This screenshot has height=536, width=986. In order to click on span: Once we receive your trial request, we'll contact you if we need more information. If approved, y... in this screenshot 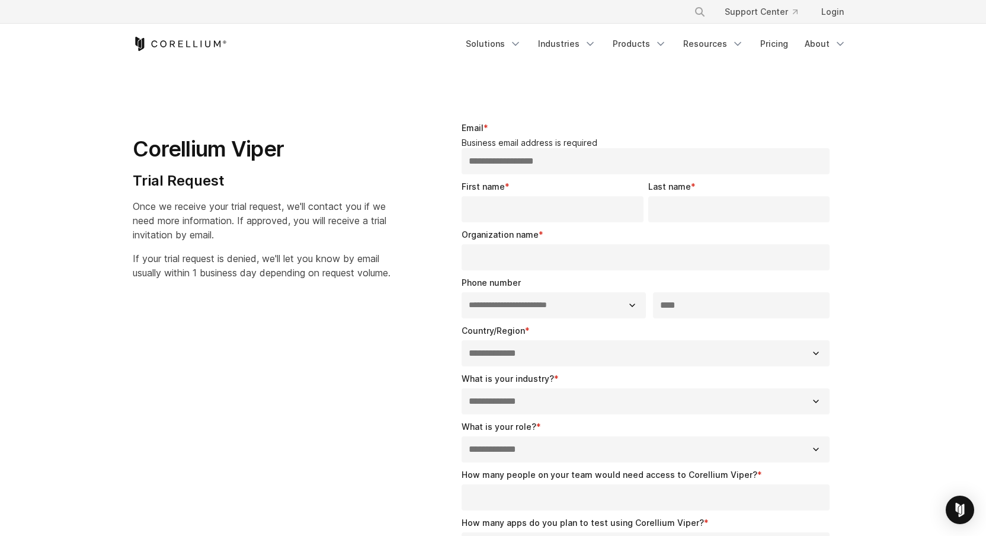, I will do `click(260, 220)`.